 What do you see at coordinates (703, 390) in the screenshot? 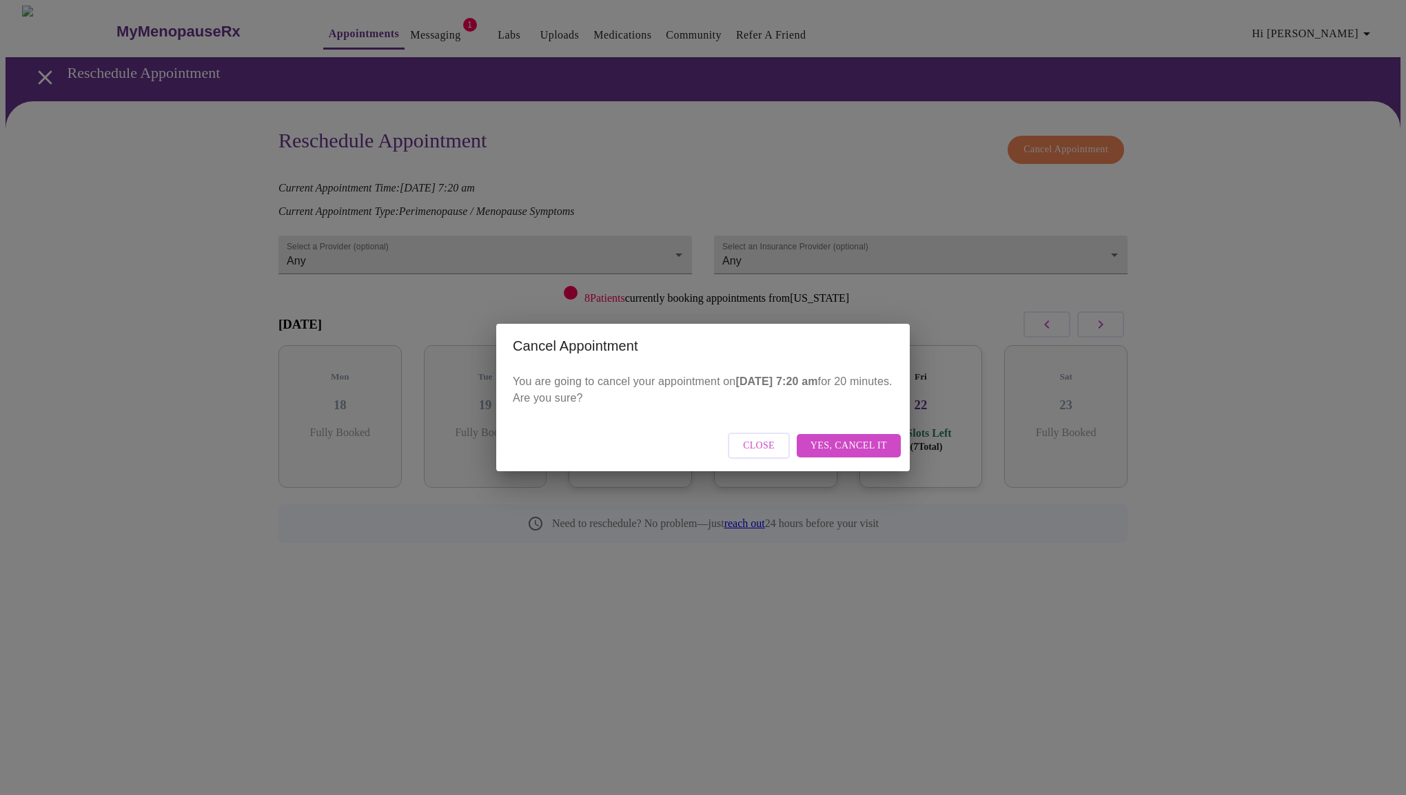
I see `p: You are going to cancel your appointment on for 20 minutes. Are you sure?` at bounding box center [703, 390].